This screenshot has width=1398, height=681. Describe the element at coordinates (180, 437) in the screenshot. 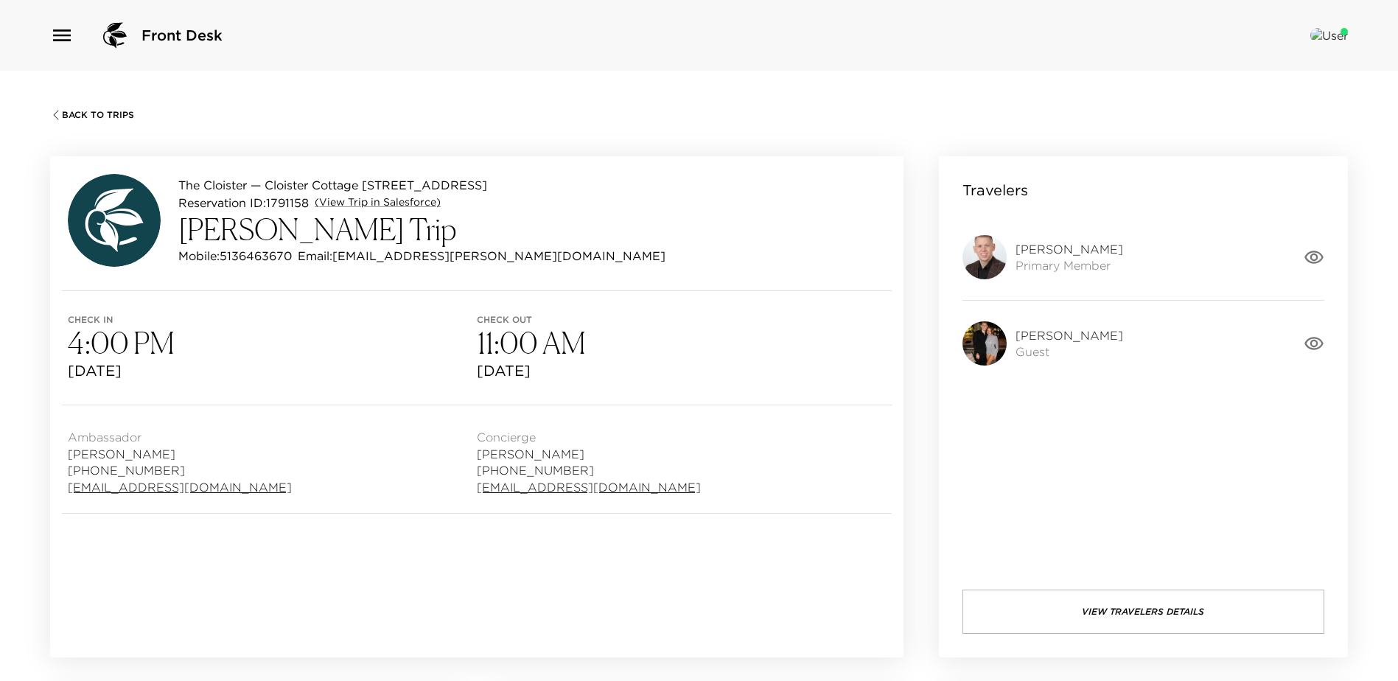

I see `span: Ambassador` at that location.